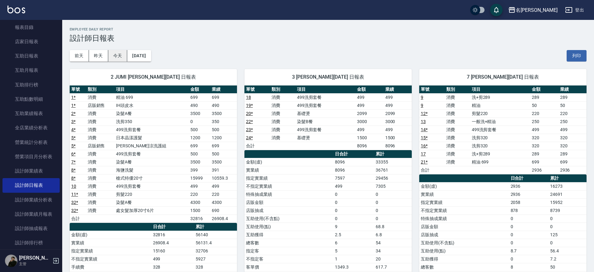 The height and width of the screenshot is (272, 594). Describe the element at coordinates (224, 130) in the screenshot. I see `td: 500` at that location.